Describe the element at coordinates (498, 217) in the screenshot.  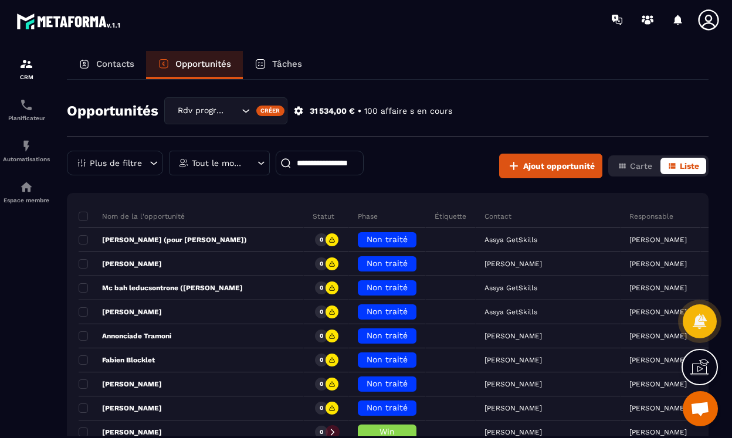
I see `p: Contact` at that location.